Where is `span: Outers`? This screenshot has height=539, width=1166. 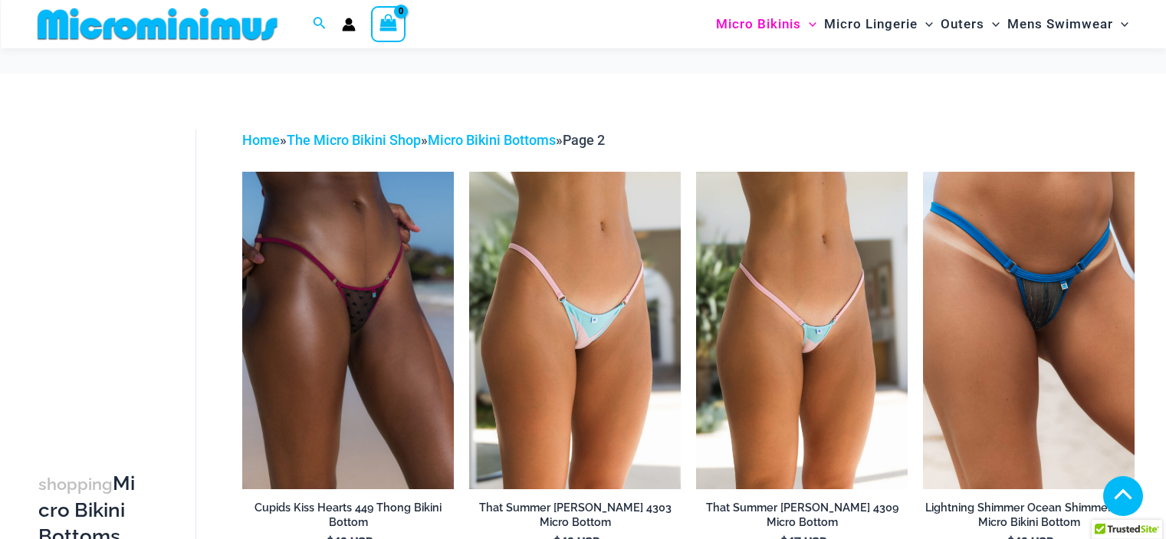 span: Outers is located at coordinates (962, 24).